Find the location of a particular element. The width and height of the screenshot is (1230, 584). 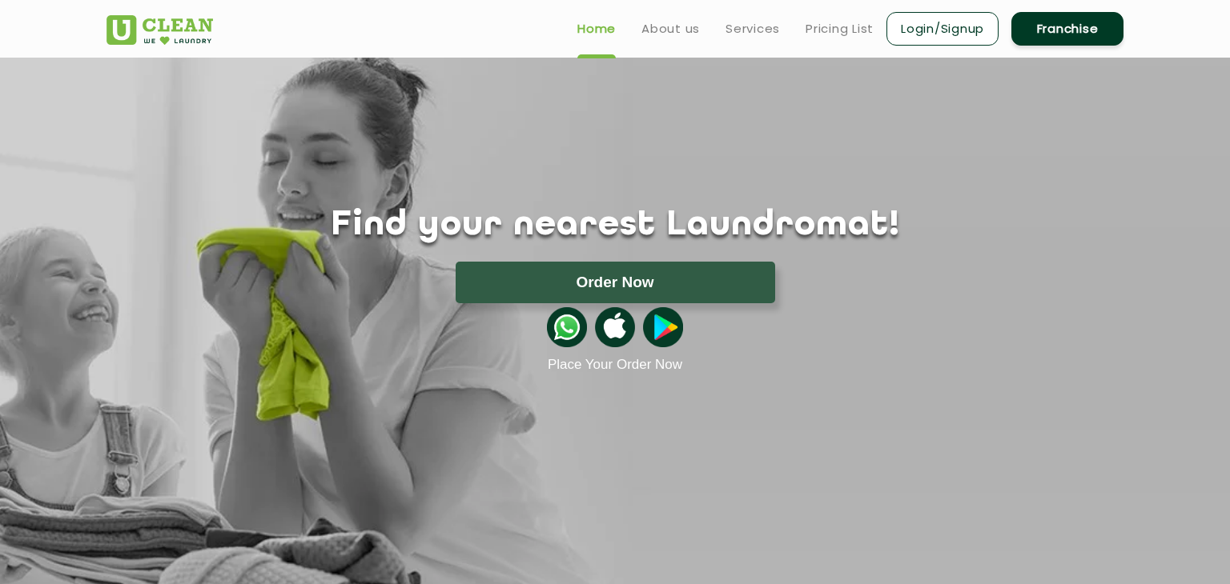

a: Home is located at coordinates (596, 29).